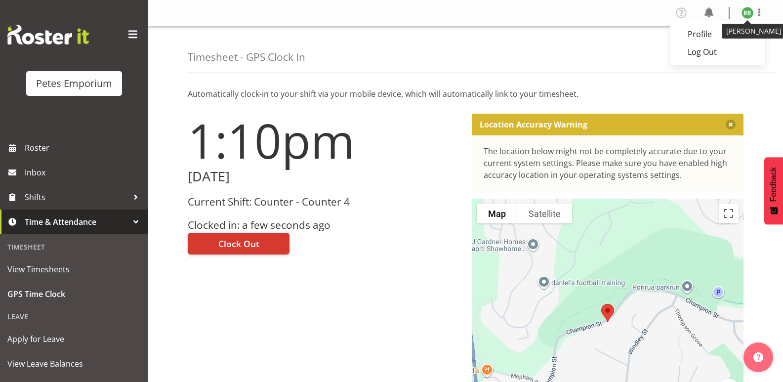 Image resolution: width=783 pixels, height=382 pixels. I want to click on a: View Timesheets, so click(74, 269).